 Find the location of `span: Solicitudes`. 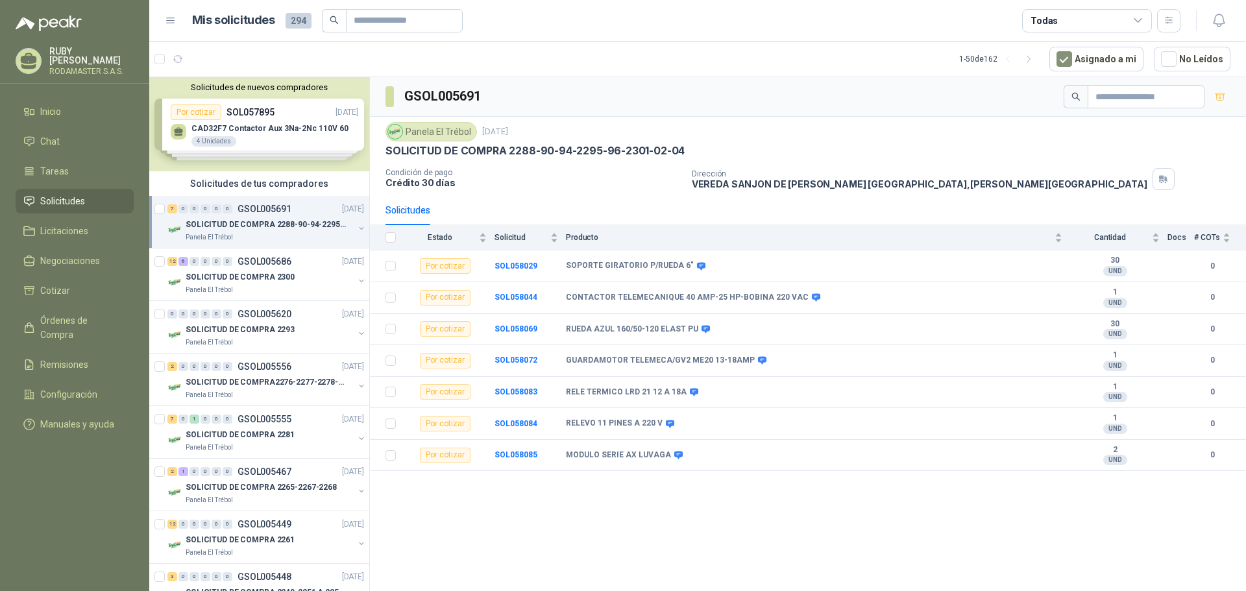

span: Solicitudes is located at coordinates (62, 201).